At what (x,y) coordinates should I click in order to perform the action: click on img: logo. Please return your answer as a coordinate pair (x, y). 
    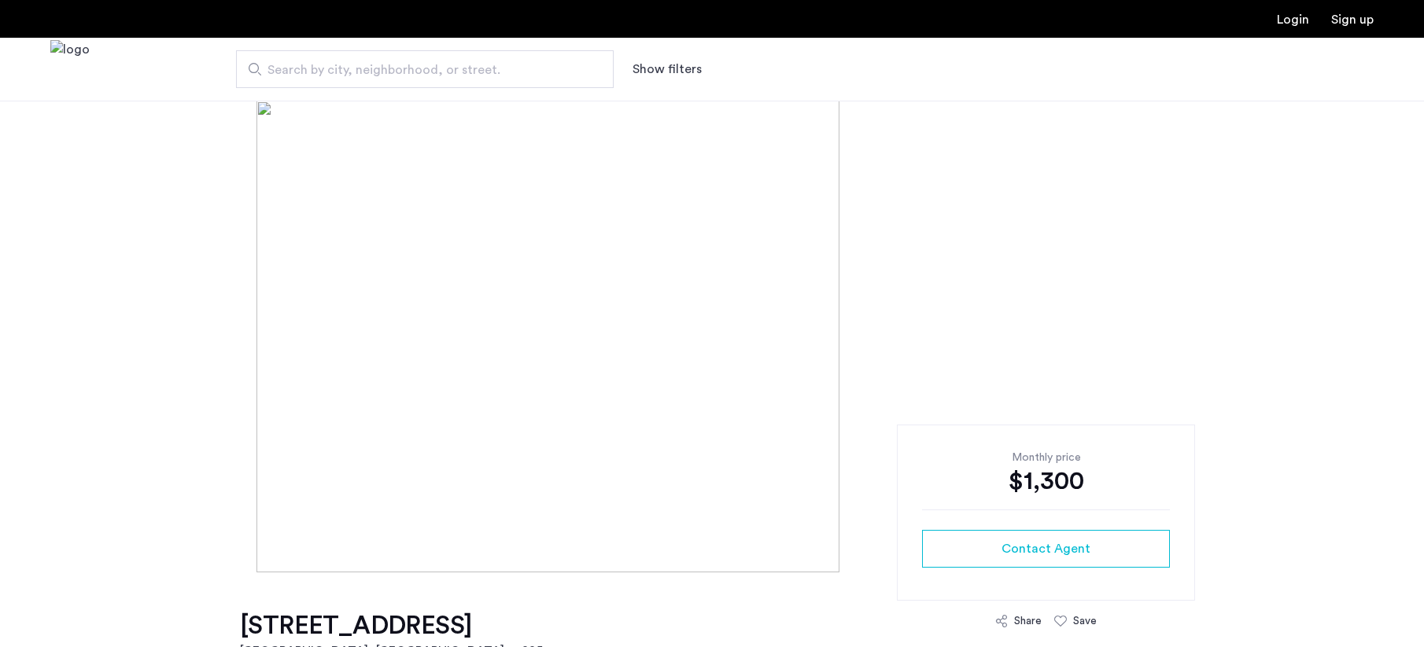
    Looking at the image, I should click on (70, 69).